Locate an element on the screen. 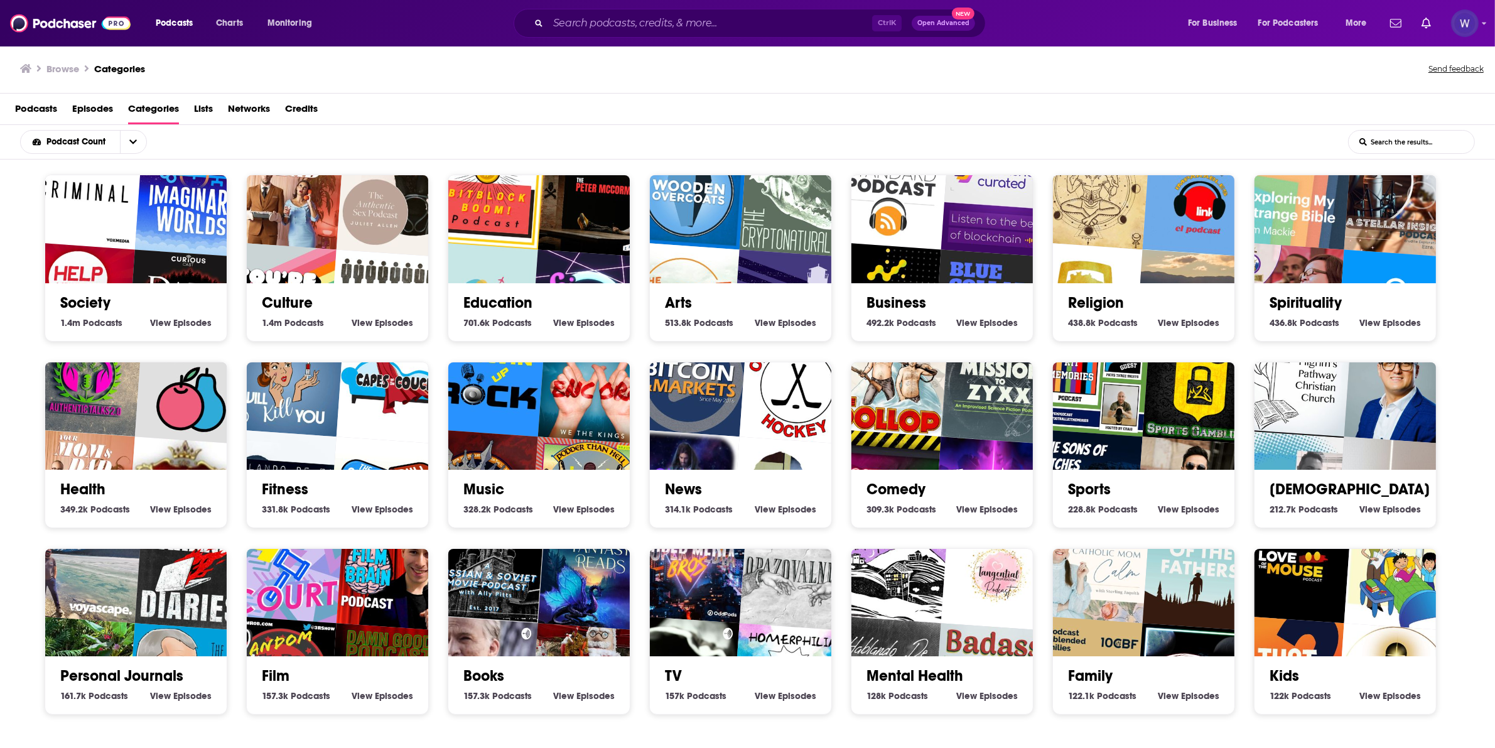 Image resolution: width=1495 pixels, height=748 pixels. div: Imaginary Worlds is located at coordinates (192, 198).